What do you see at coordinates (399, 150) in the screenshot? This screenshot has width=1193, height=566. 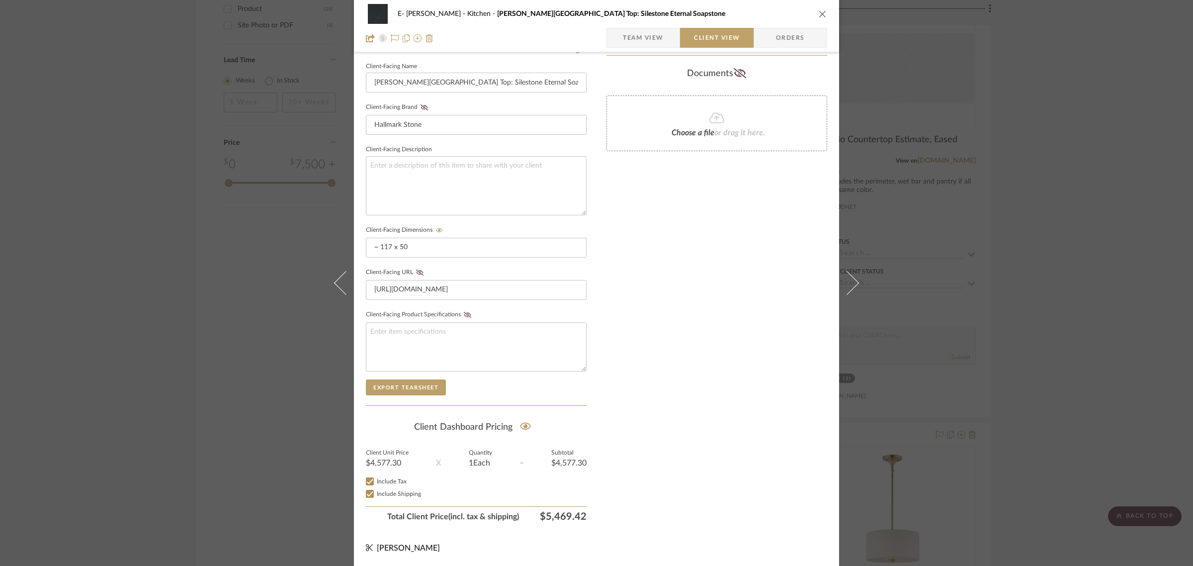 I see `label: Client-Facing Description` at bounding box center [399, 150].